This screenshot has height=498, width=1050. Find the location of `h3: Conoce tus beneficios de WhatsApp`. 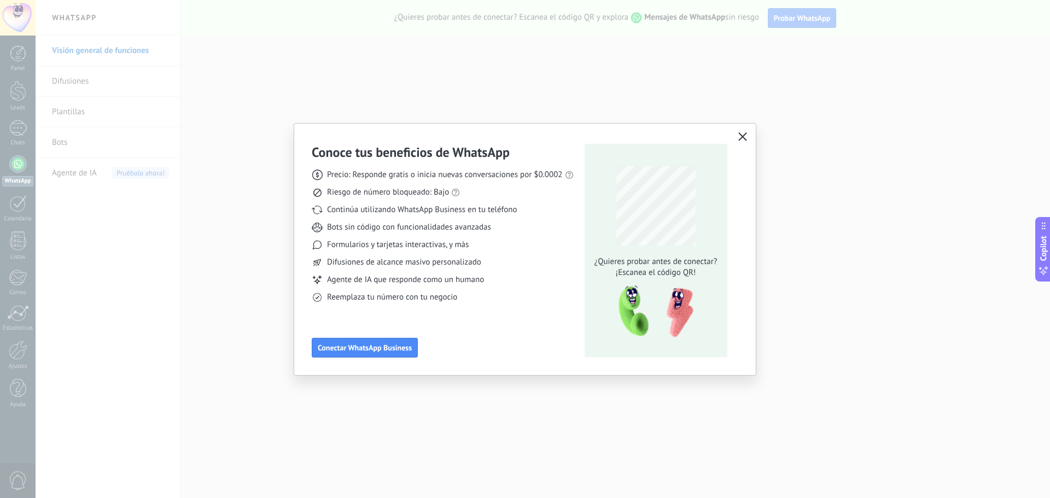

h3: Conoce tus beneficios de WhatsApp is located at coordinates (411, 152).